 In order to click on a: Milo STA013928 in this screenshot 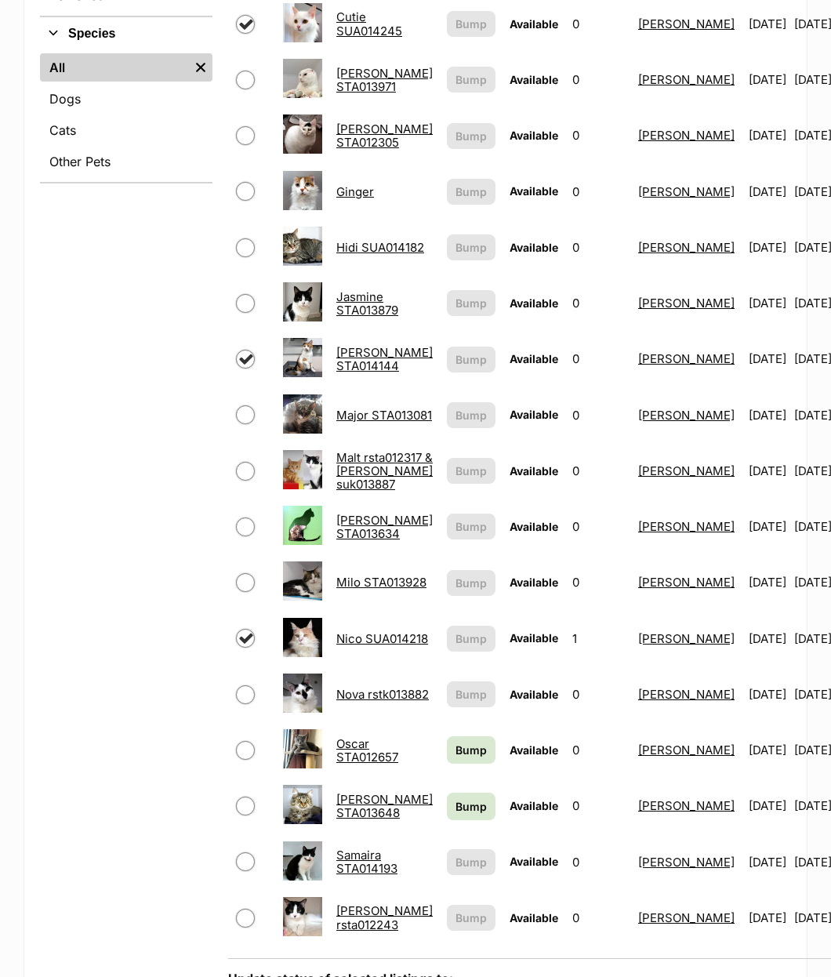, I will do `click(381, 582)`.